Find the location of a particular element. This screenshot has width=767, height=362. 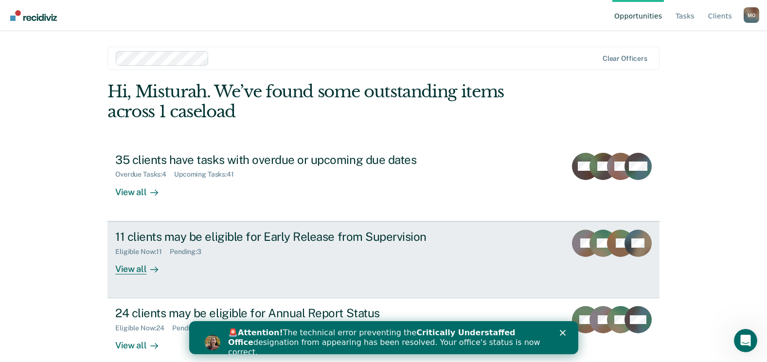

div: Upcoming Tasks : 41 is located at coordinates (208, 174).